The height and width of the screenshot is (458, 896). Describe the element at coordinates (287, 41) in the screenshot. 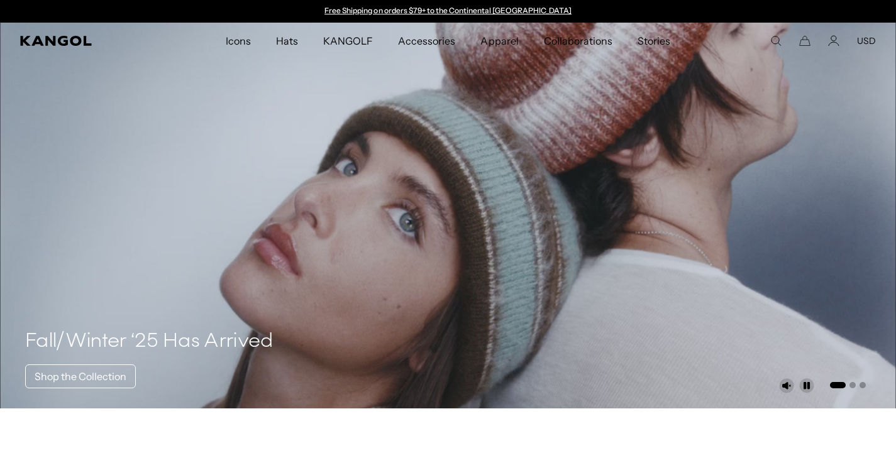

I see `span: Hats` at that location.